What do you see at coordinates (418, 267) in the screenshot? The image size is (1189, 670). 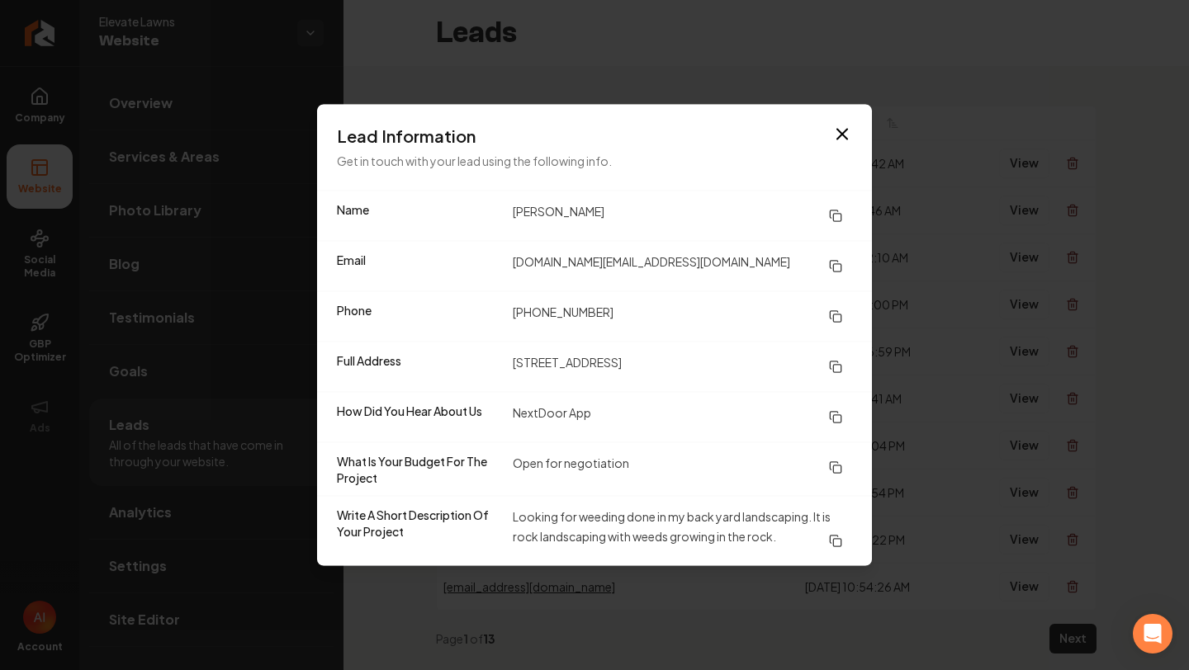 I see `dt: Email` at bounding box center [418, 267].